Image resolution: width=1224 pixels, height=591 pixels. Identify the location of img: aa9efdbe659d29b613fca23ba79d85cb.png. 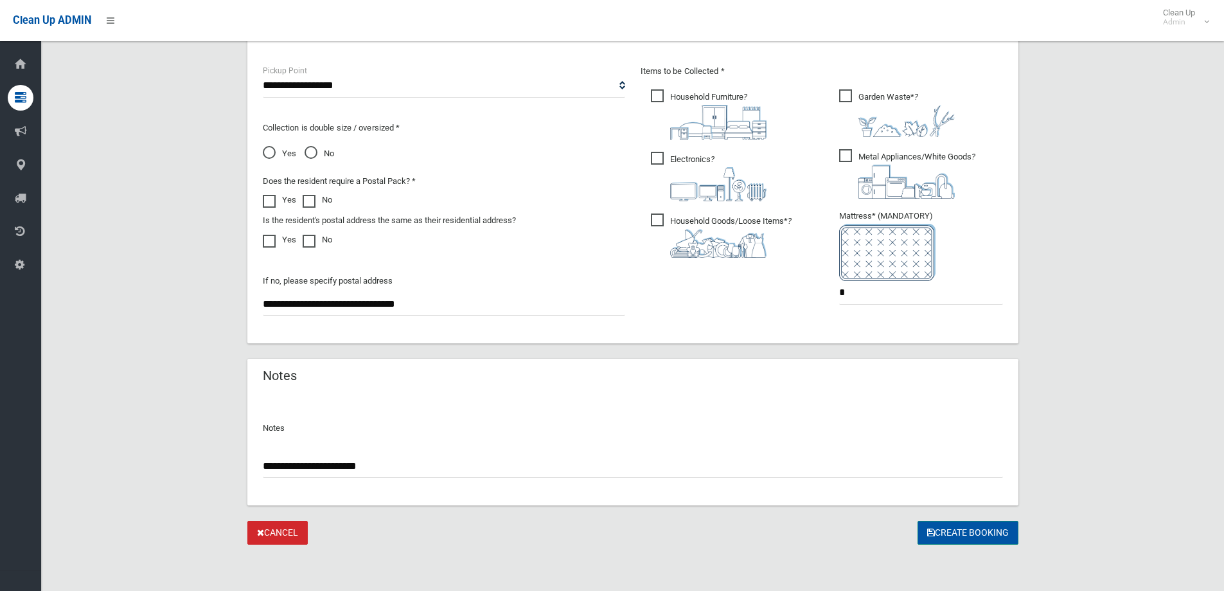
(718, 122).